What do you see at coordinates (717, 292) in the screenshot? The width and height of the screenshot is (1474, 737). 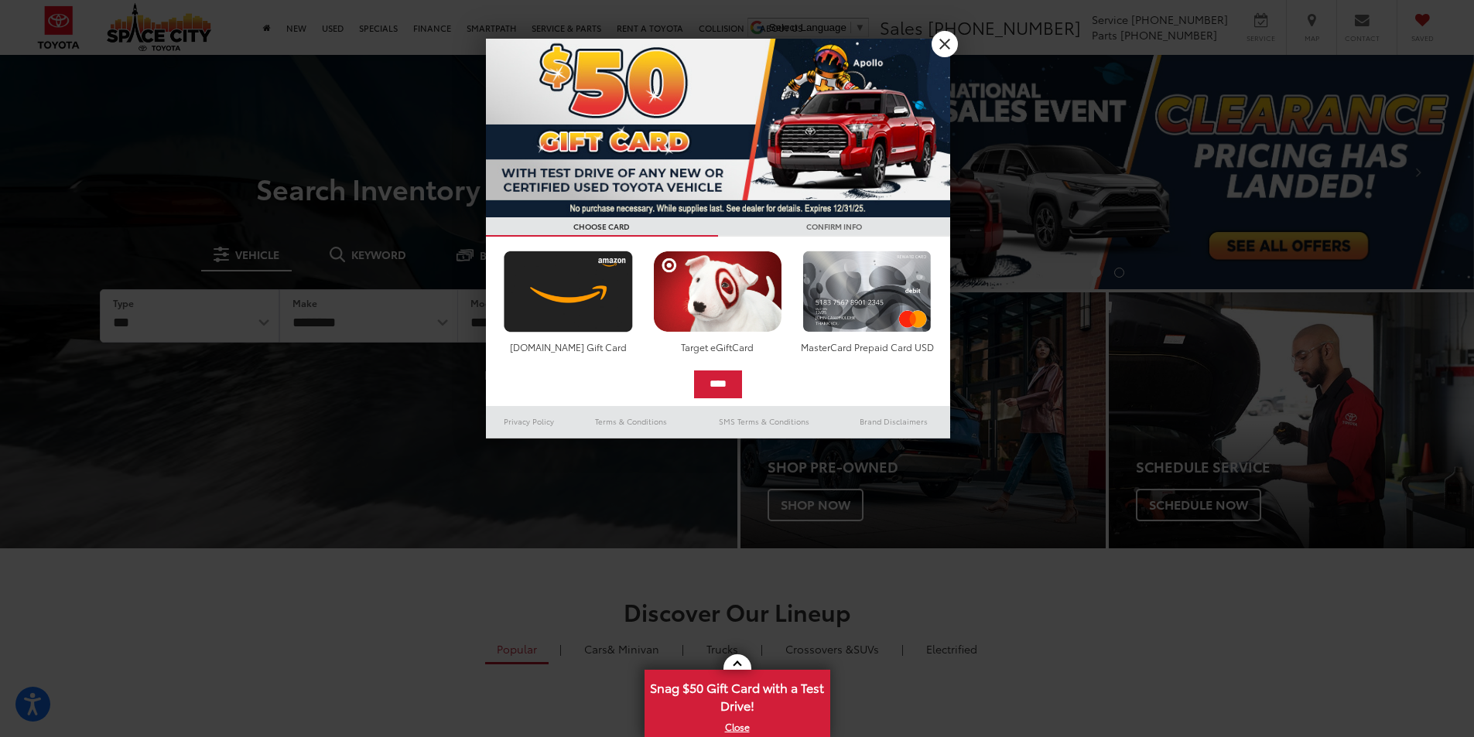 I see `img: targetcard.png` at bounding box center [717, 292].